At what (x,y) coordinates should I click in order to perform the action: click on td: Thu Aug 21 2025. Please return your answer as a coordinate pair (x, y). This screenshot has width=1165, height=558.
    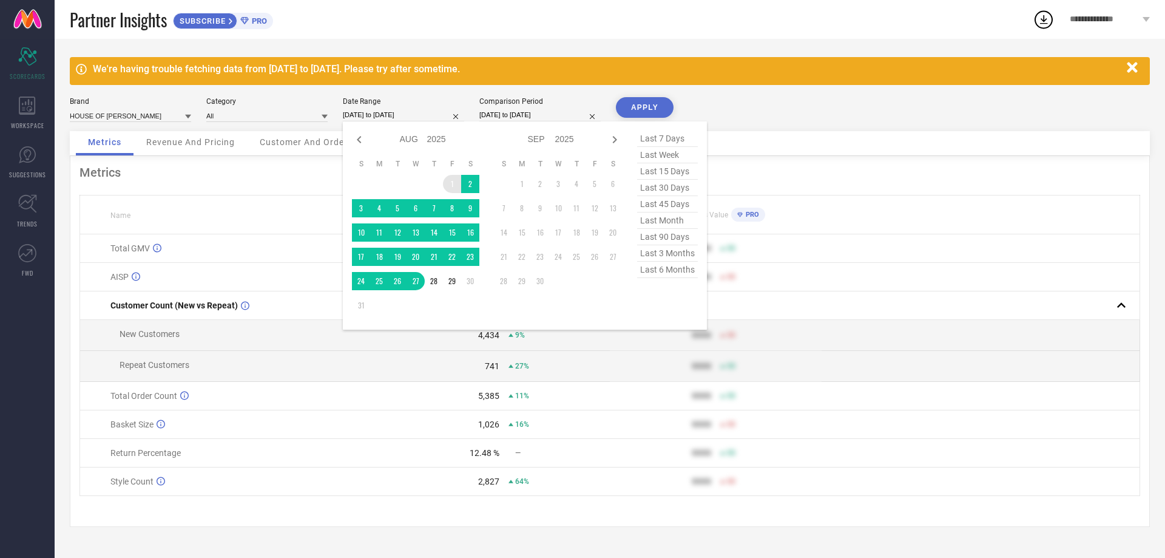
    Looking at the image, I should click on (434, 257).